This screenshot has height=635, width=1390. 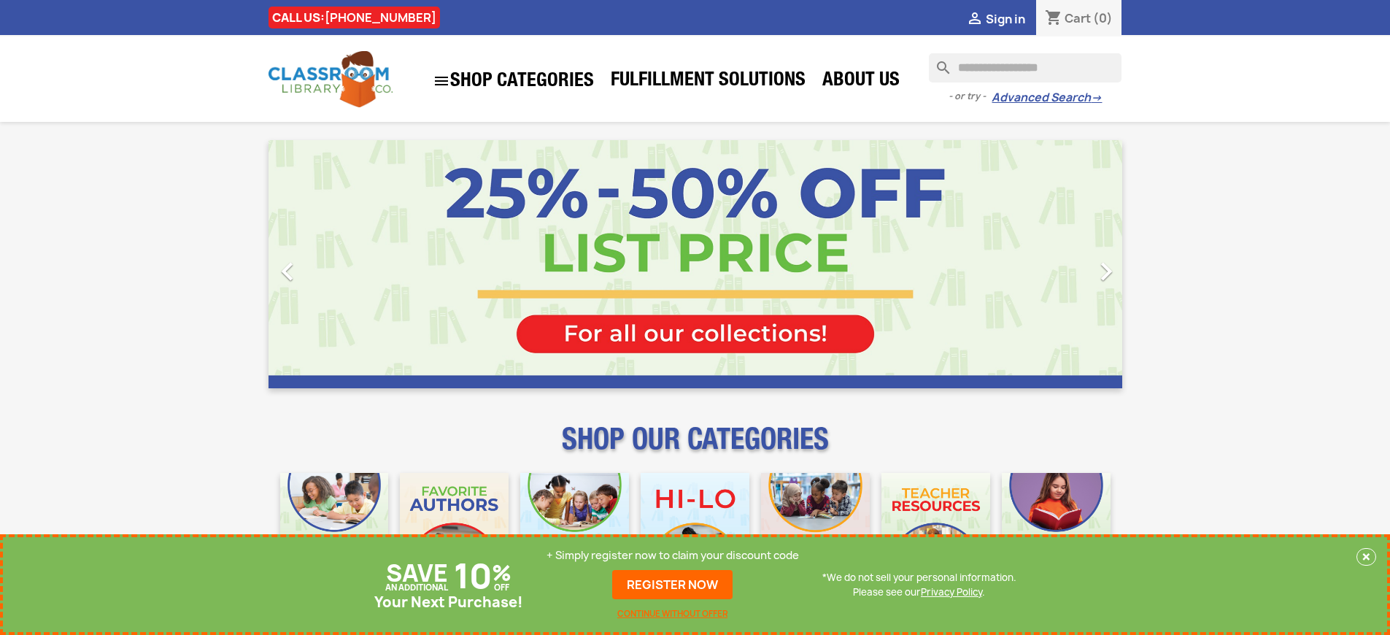 What do you see at coordinates (937, 62) in the screenshot?
I see `i: search` at bounding box center [937, 62].